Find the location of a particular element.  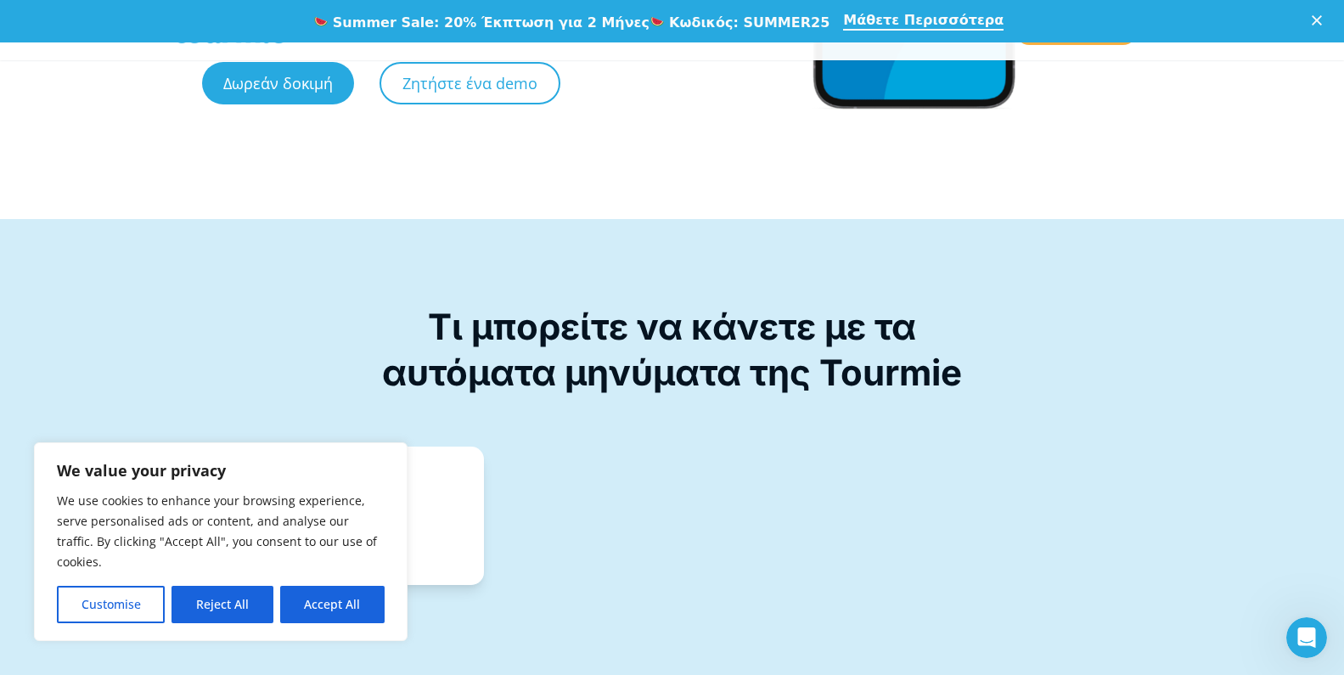

p: We value your privacy is located at coordinates (221, 470).